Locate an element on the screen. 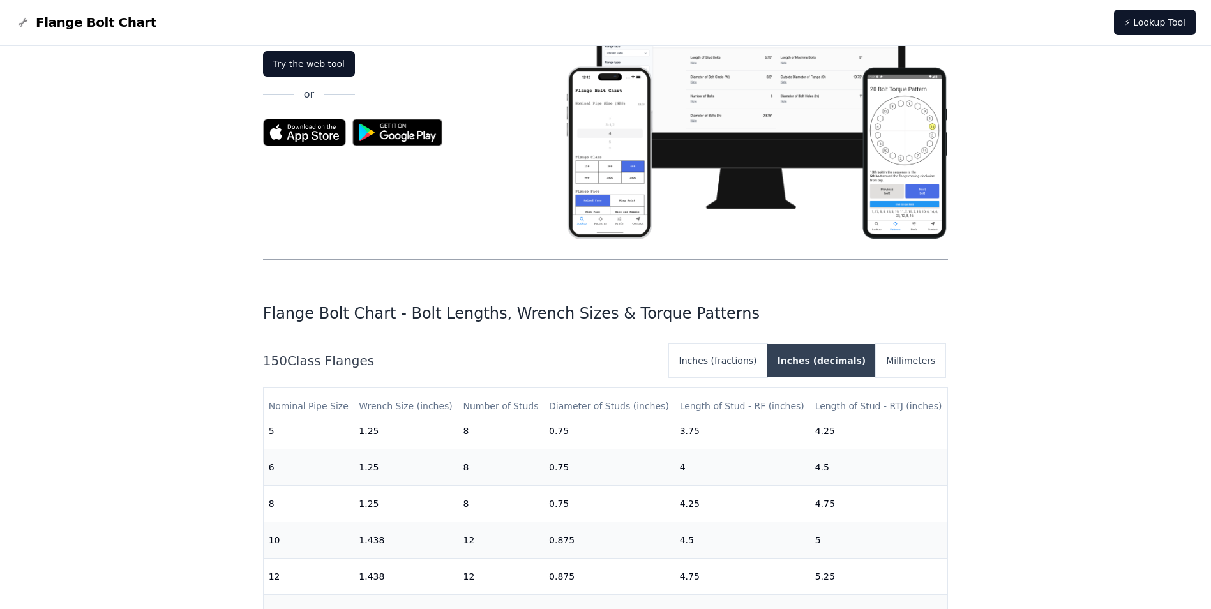  img: Get it on Google Play is located at coordinates (398, 132).